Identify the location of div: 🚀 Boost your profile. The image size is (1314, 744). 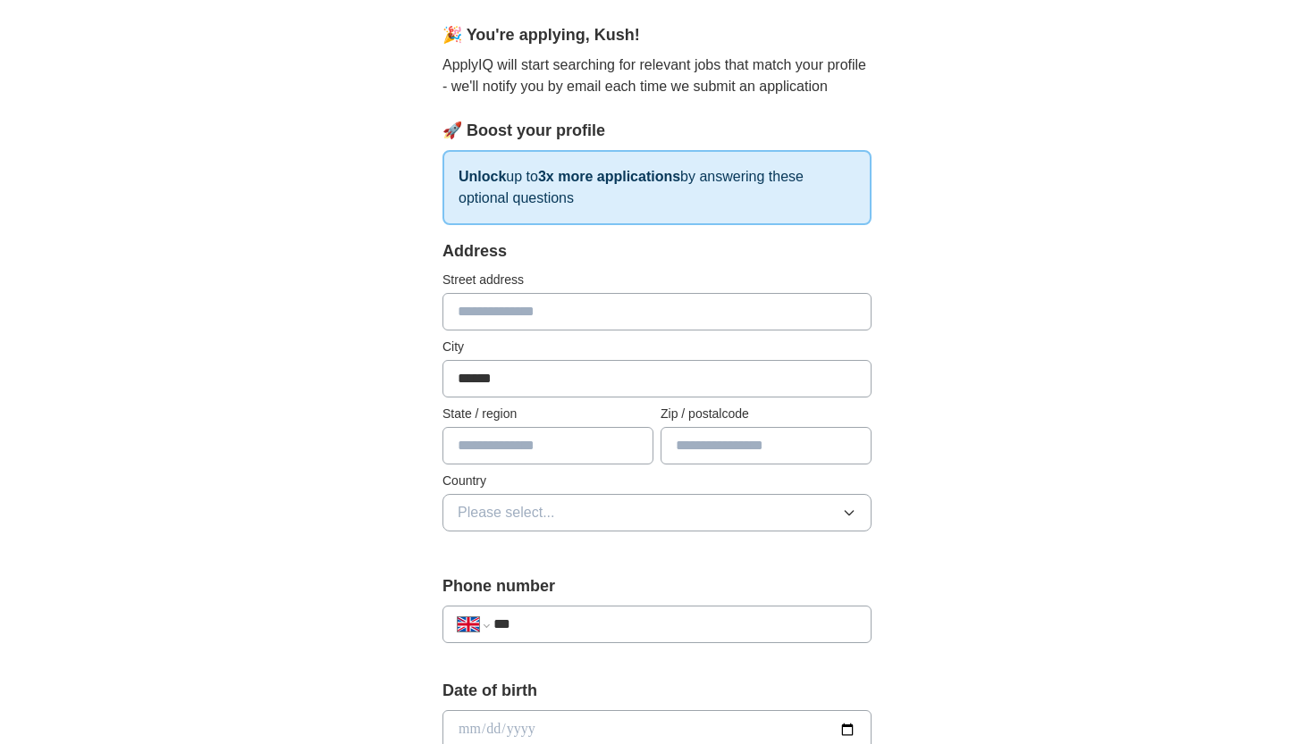
(657, 130).